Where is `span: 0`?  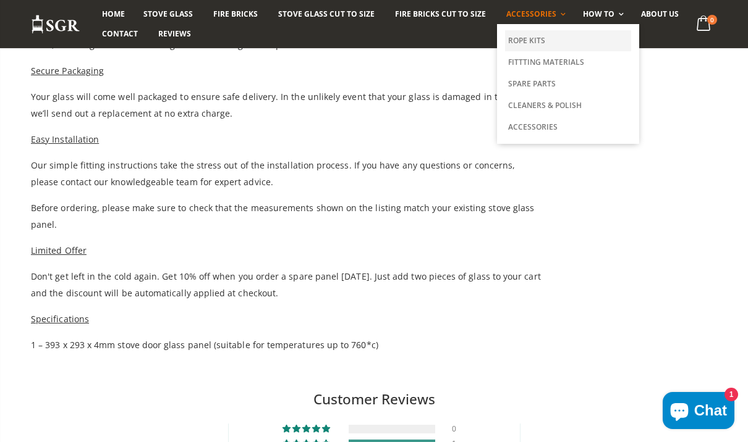
span: 0 is located at coordinates (712, 20).